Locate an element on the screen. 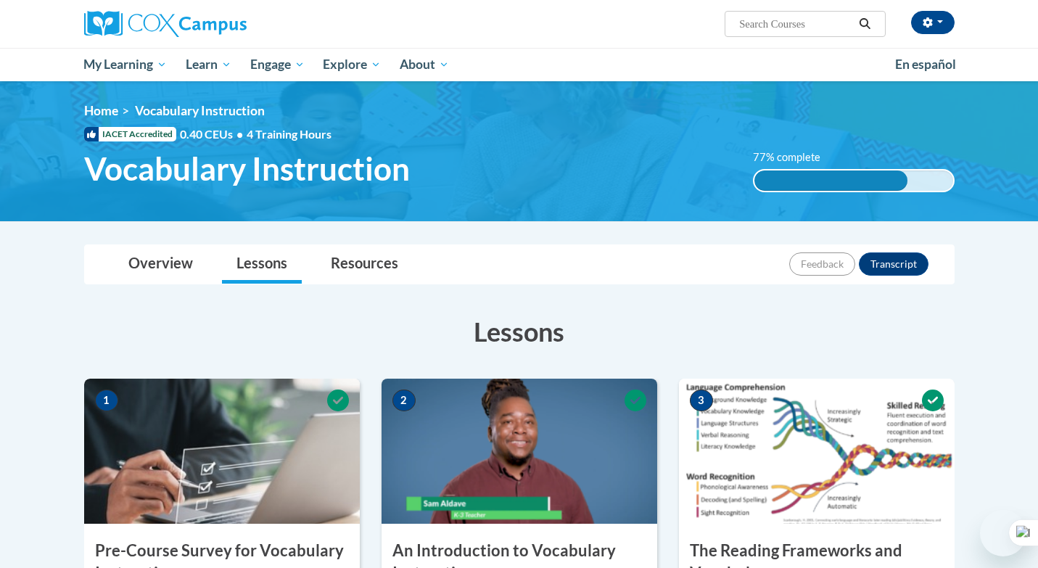 The height and width of the screenshot is (568, 1038). button: Feedback is located at coordinates (822, 264).